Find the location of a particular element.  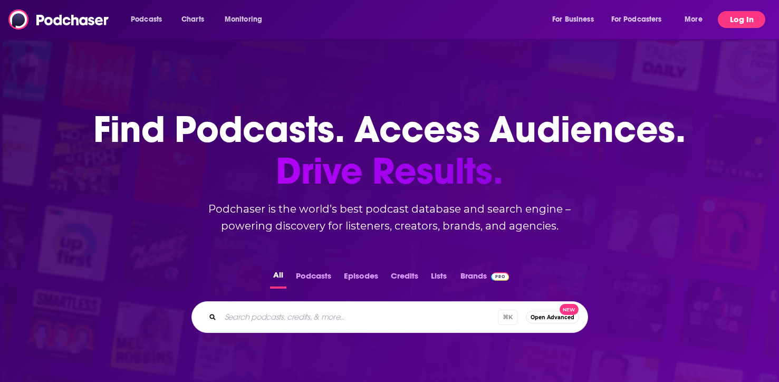

div: Search podcasts, credits, & more... is located at coordinates (390, 317).